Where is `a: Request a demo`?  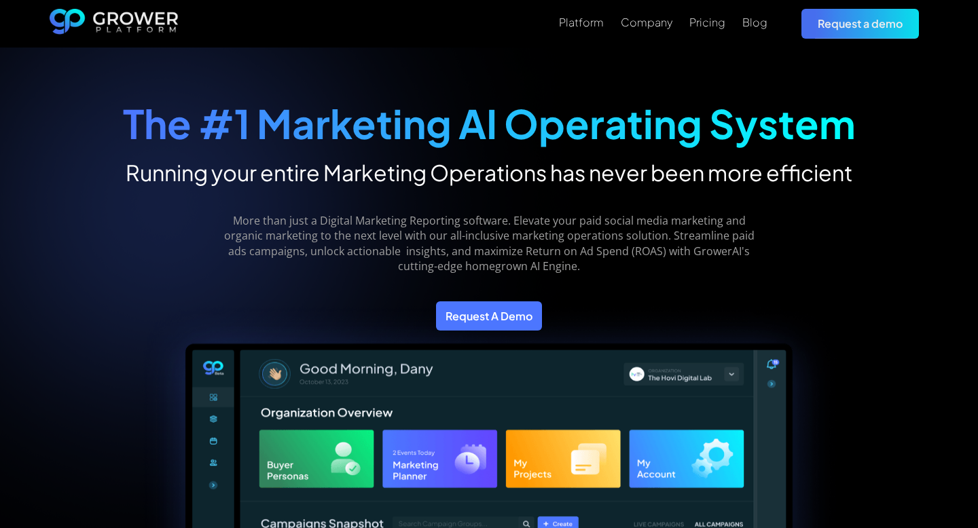
a: Request a demo is located at coordinates (860, 23).